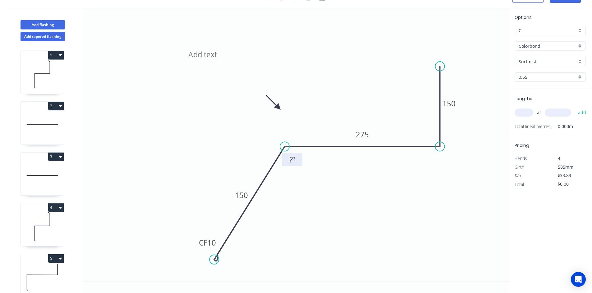 This screenshot has height=293, width=592. Describe the element at coordinates (56, 259) in the screenshot. I see `button: 5` at that location.